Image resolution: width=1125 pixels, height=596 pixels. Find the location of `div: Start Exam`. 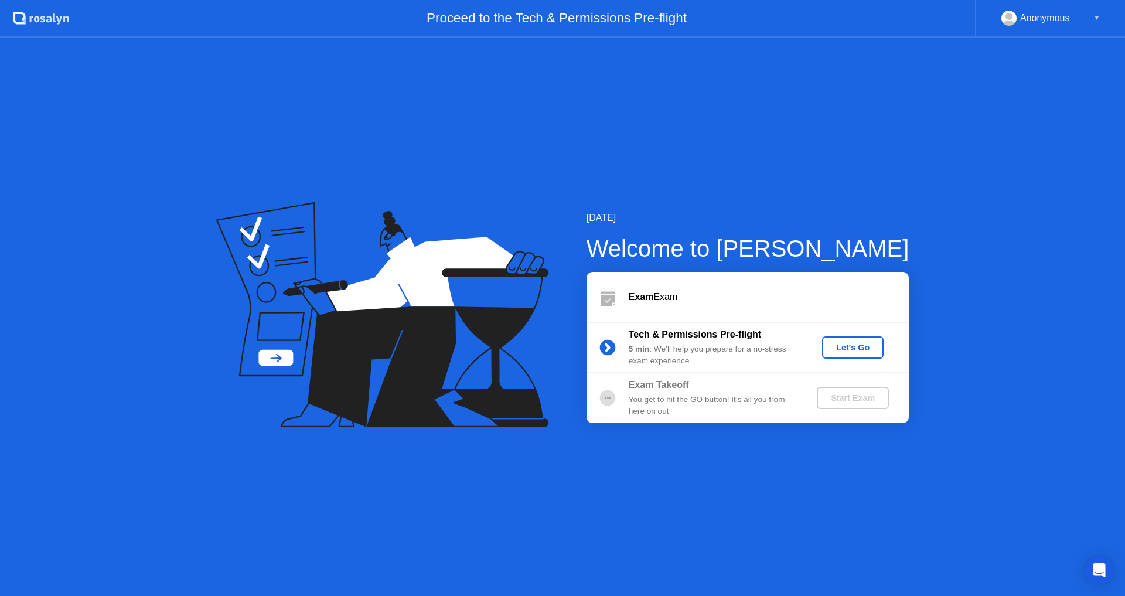

div: Start Exam is located at coordinates (853, 398).